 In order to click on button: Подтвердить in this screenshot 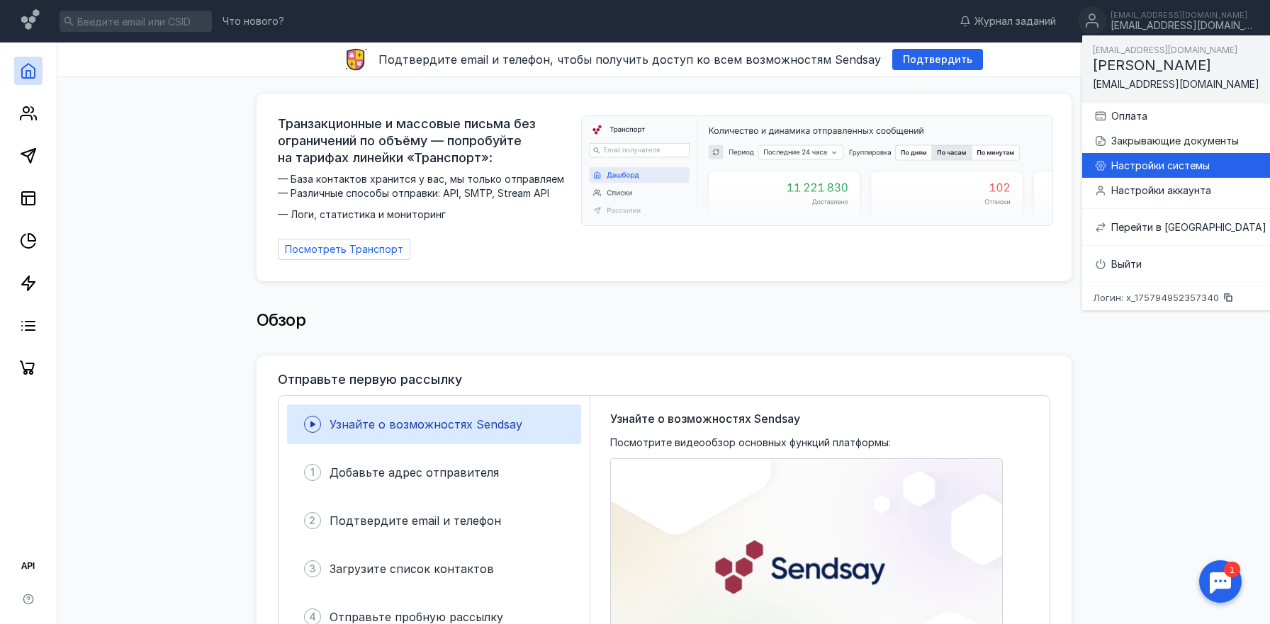, I will do `click(937, 60)`.